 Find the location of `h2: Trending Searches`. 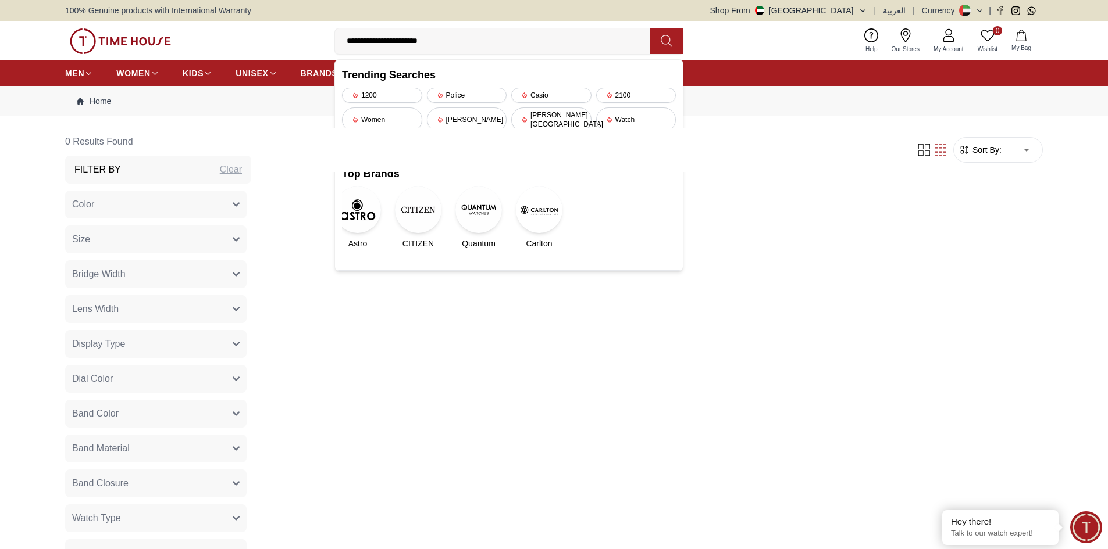

h2: Trending Searches is located at coordinates (509, 75).